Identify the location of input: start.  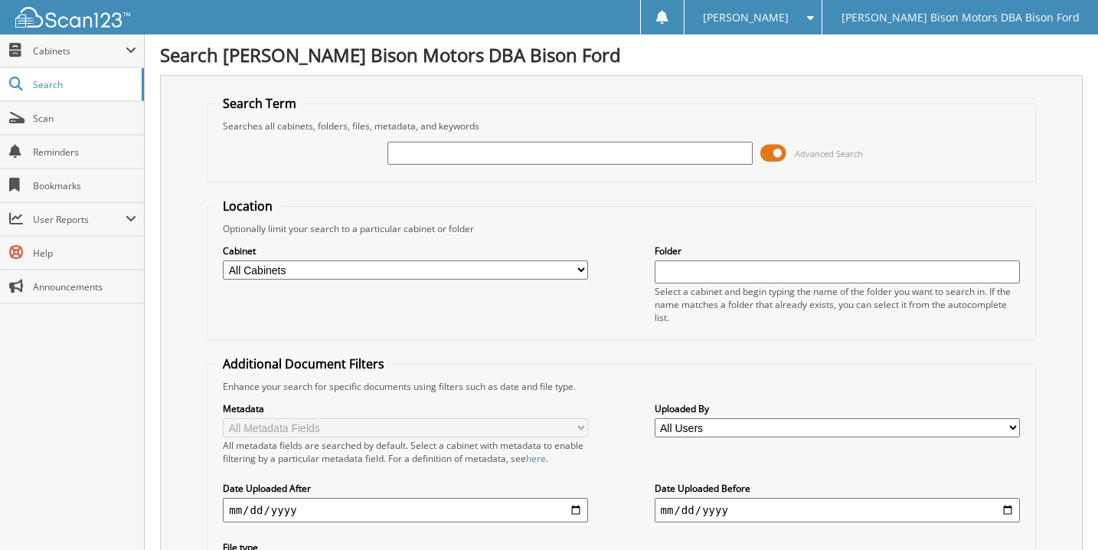
(405, 510).